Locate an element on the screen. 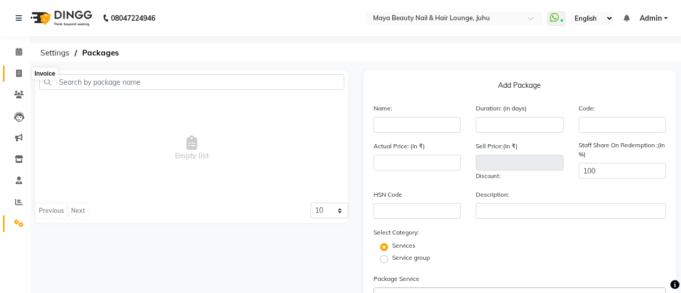  label: Select Category: is located at coordinates (396, 232).